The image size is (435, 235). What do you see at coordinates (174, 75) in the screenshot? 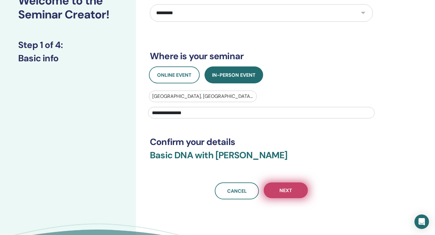
I see `button: Online Event` at bounding box center [174, 75].